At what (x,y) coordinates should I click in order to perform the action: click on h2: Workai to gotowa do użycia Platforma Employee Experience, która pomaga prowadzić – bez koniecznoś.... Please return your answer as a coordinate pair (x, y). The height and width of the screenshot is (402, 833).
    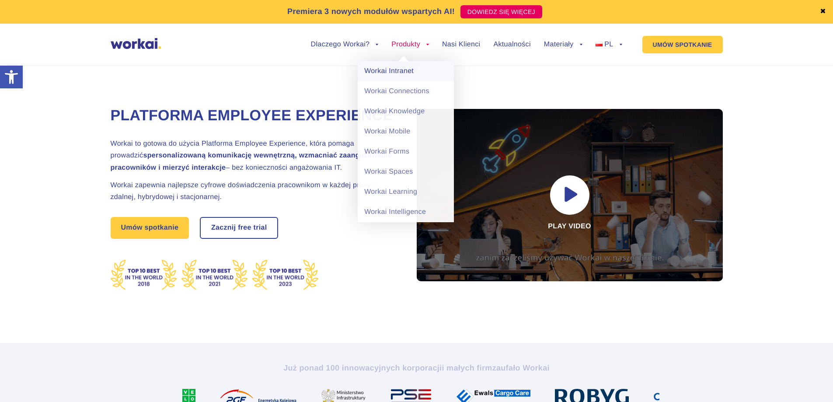
    Looking at the image, I should click on (253, 156).